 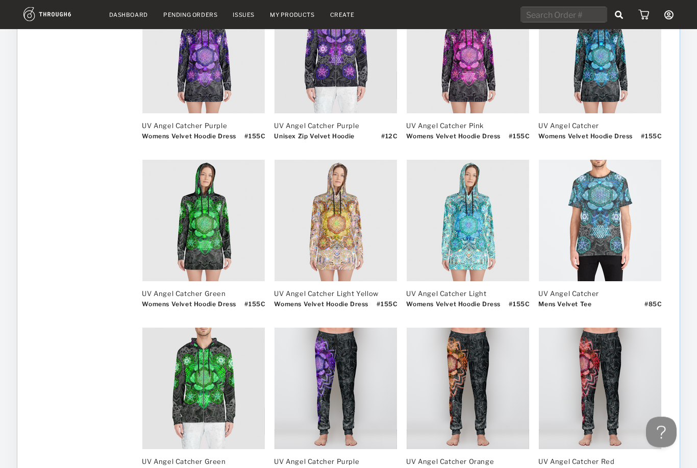 I want to click on a: Dashboard, so click(x=129, y=15).